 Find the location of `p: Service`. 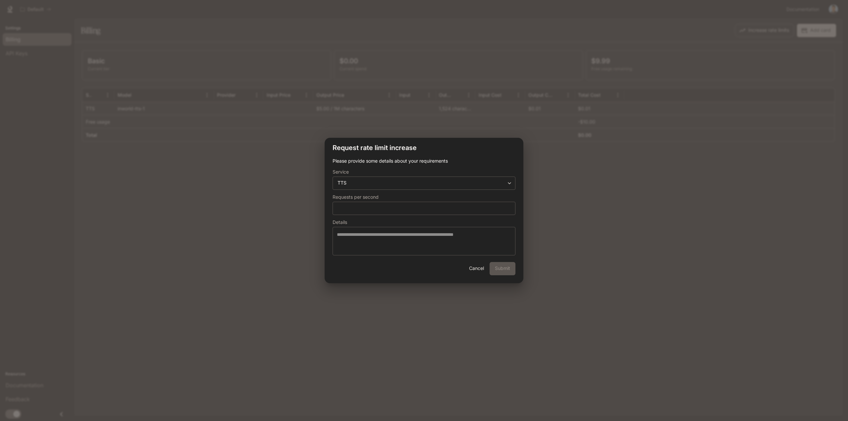

p: Service is located at coordinates (340, 172).